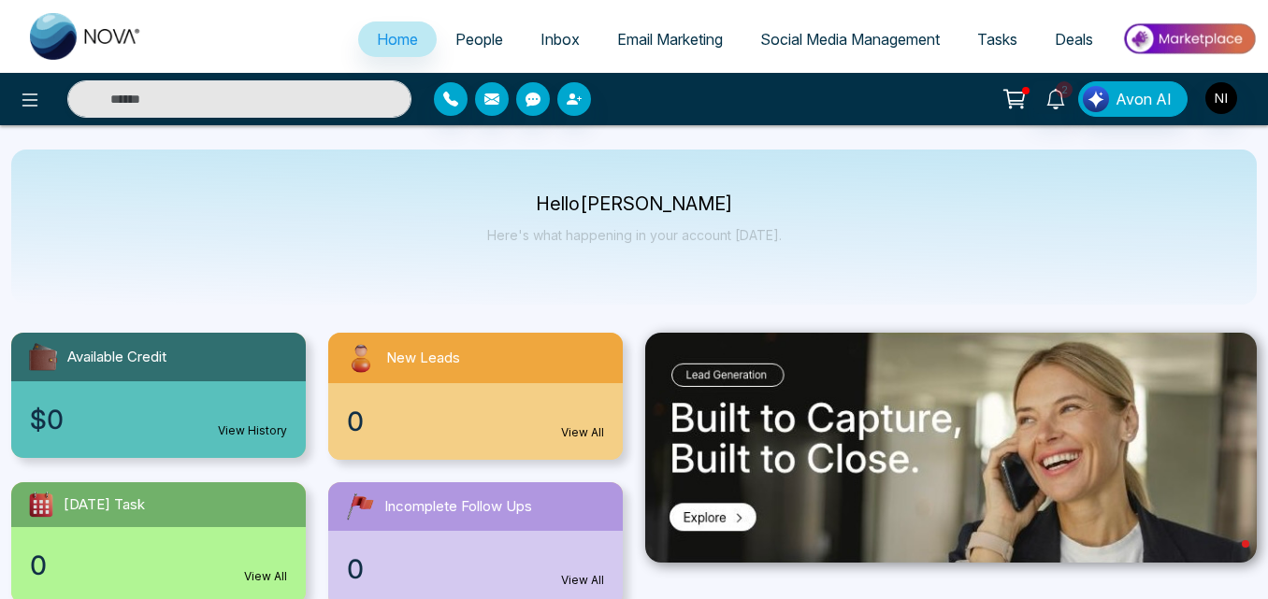 The image size is (1268, 599). I want to click on img: Nova CRM Logo, so click(86, 36).